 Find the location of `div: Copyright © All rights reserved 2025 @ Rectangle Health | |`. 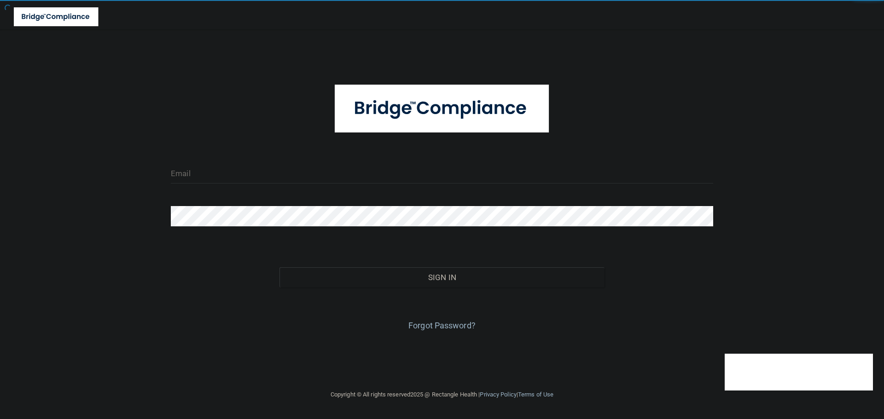

div: Copyright © All rights reserved 2025 @ Rectangle Health | | is located at coordinates (442, 395).